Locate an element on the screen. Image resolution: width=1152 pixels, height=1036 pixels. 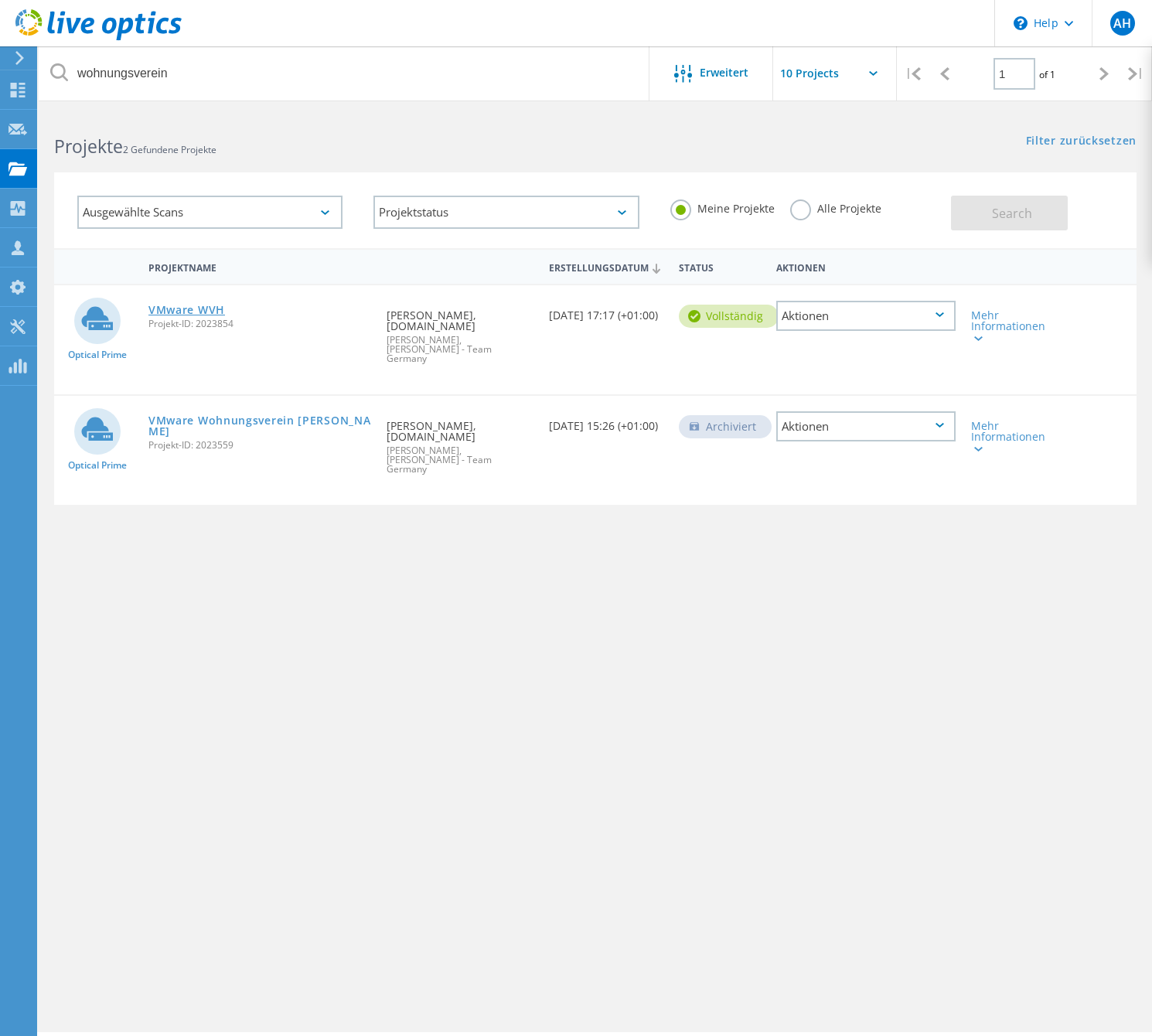
div: Projektstatus is located at coordinates (506, 212).